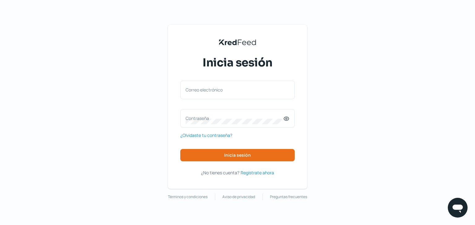 This screenshot has width=475, height=225. What do you see at coordinates (257, 173) in the screenshot?
I see `span: Regístrate ahora` at bounding box center [257, 173].